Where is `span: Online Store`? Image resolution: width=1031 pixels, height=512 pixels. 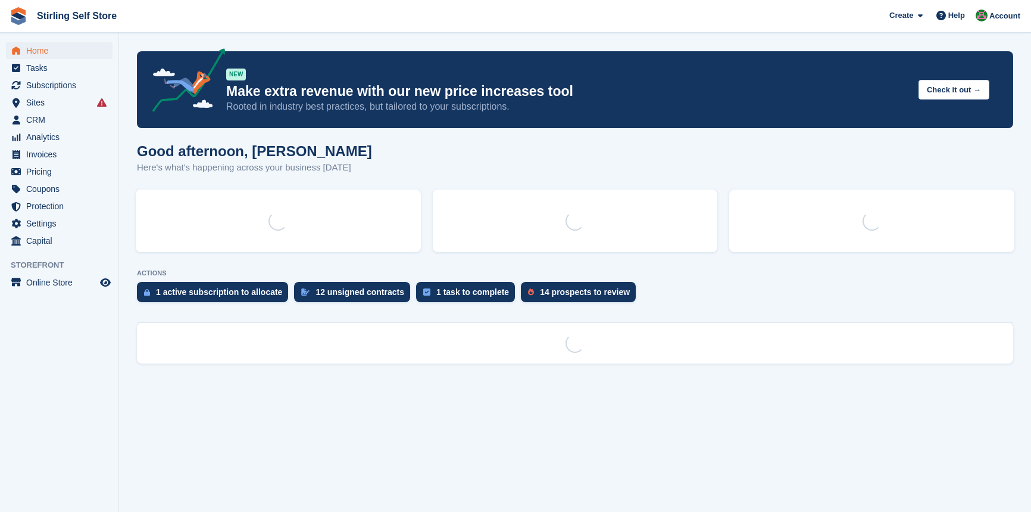 span: Online Store is located at coordinates (62, 282).